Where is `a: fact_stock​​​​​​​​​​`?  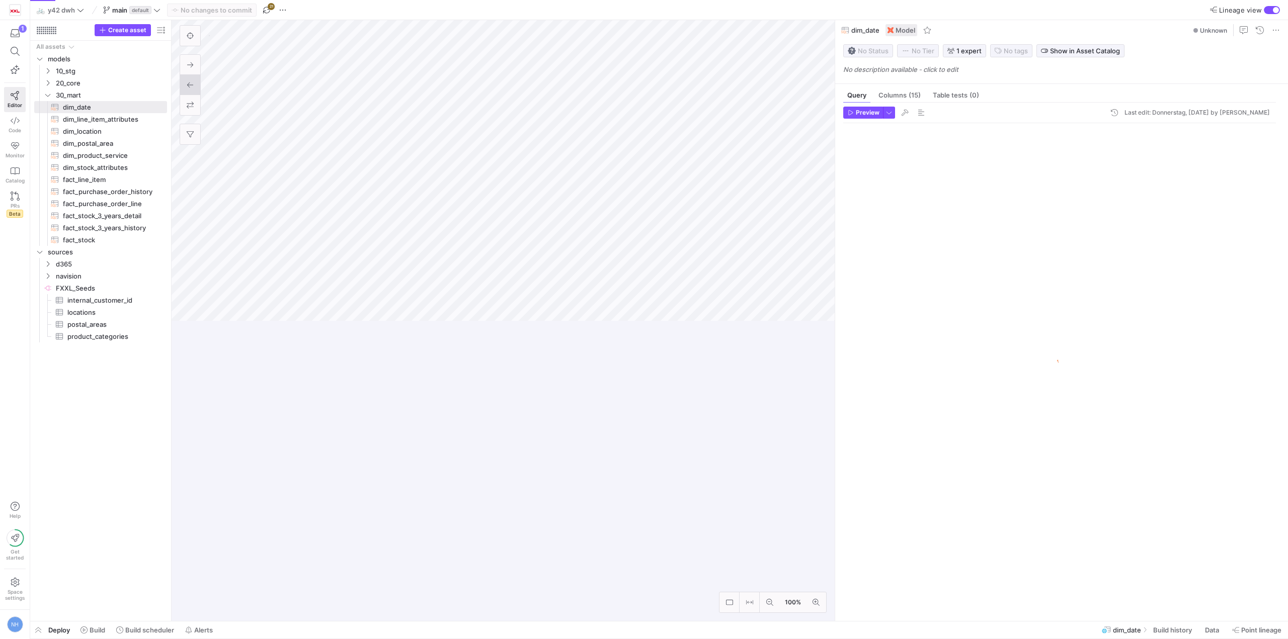 a: fact_stock​​​​​​​​​​ is located at coordinates (101, 240).